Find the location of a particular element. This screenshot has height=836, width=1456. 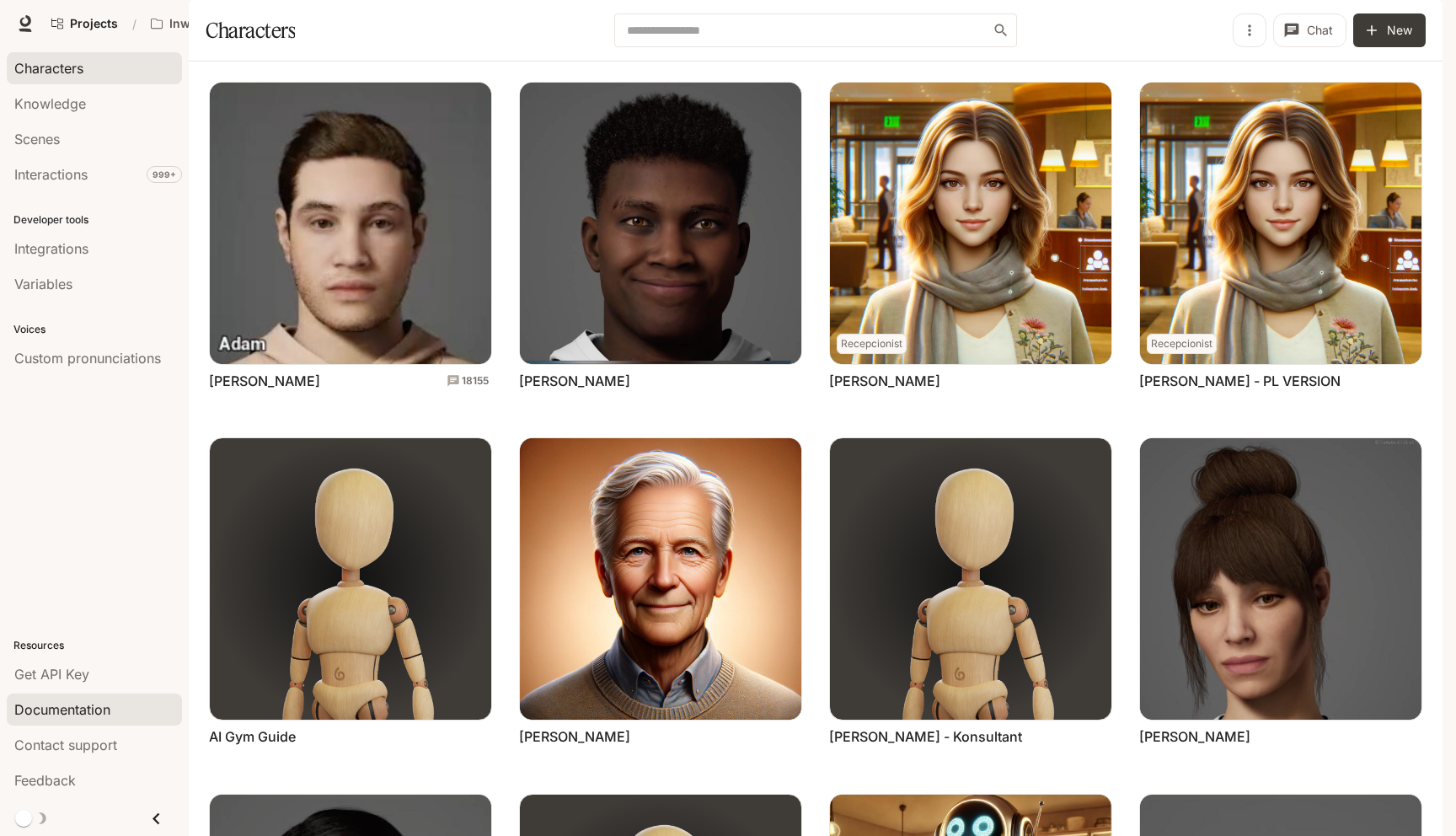

a: Go to projects is located at coordinates (84, 24).